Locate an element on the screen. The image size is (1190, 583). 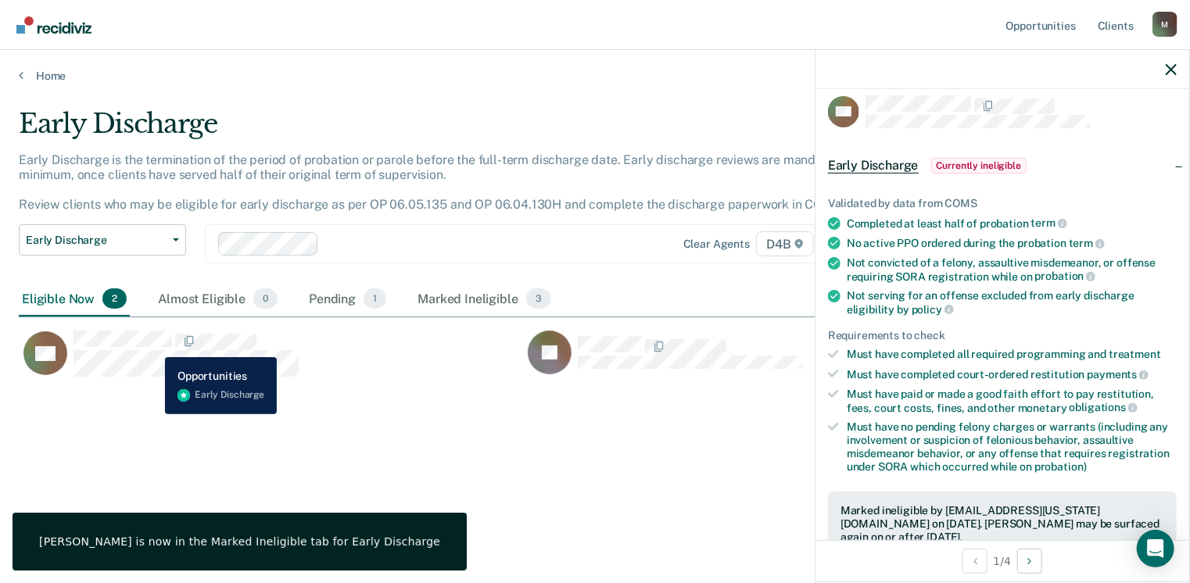
div: Not convicted of a felony, assaultive misdemeanor, or offense requiring SORA registration while on is located at coordinates (1012, 270).